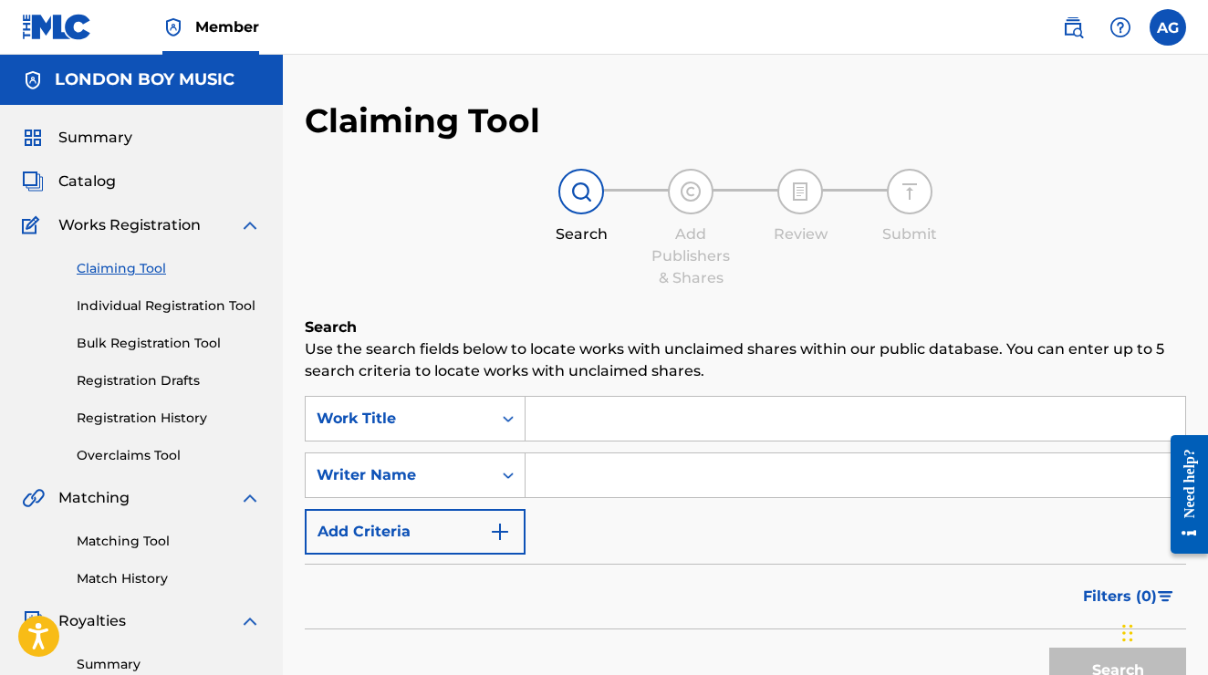  What do you see at coordinates (144, 79) in the screenshot?
I see `h5: LONDON BOY MUSIC` at bounding box center [144, 79].